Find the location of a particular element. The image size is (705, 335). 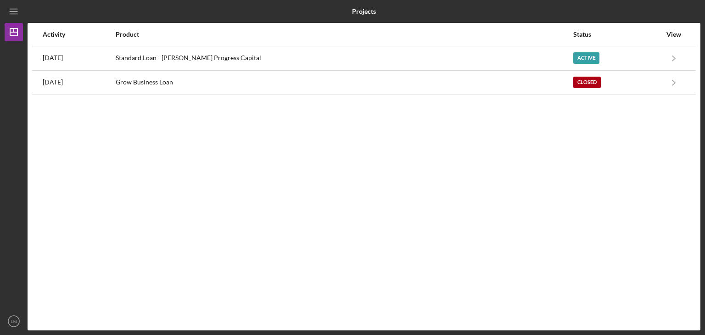

time: 2025-07-24 14:06 is located at coordinates (53, 82).